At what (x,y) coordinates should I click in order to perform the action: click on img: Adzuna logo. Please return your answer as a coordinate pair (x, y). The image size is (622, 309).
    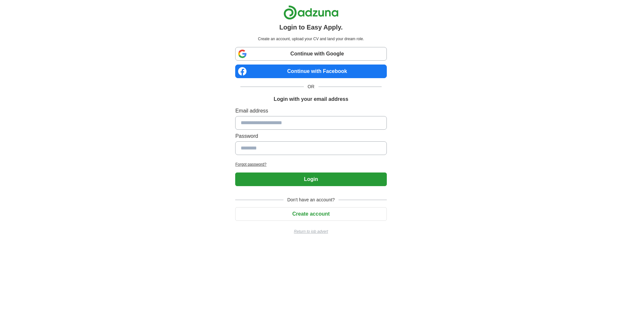
    Looking at the image, I should click on (311, 12).